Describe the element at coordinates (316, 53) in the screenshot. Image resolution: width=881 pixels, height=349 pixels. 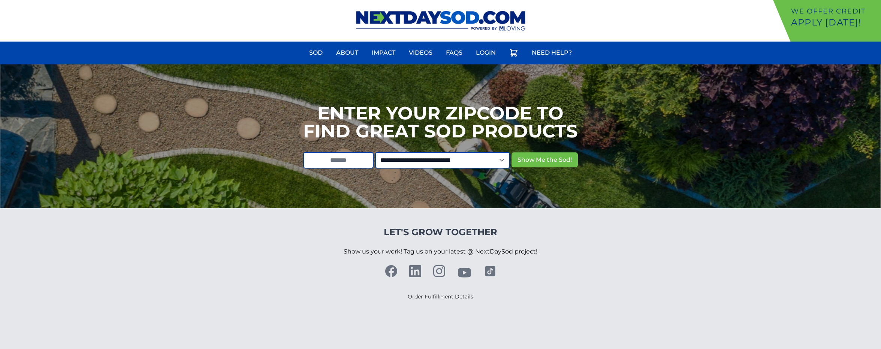
I see `a: Sod` at that location.